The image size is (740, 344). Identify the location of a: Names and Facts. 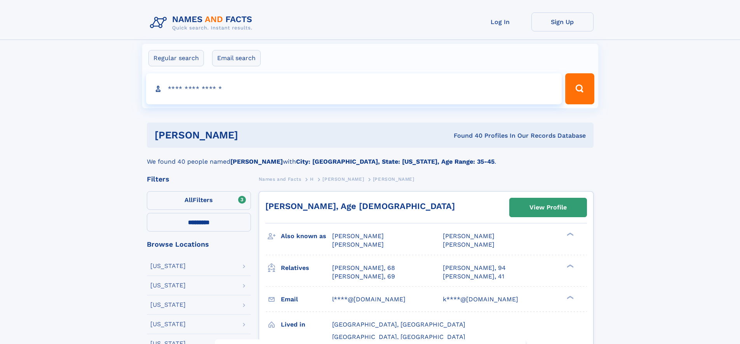
(280, 179).